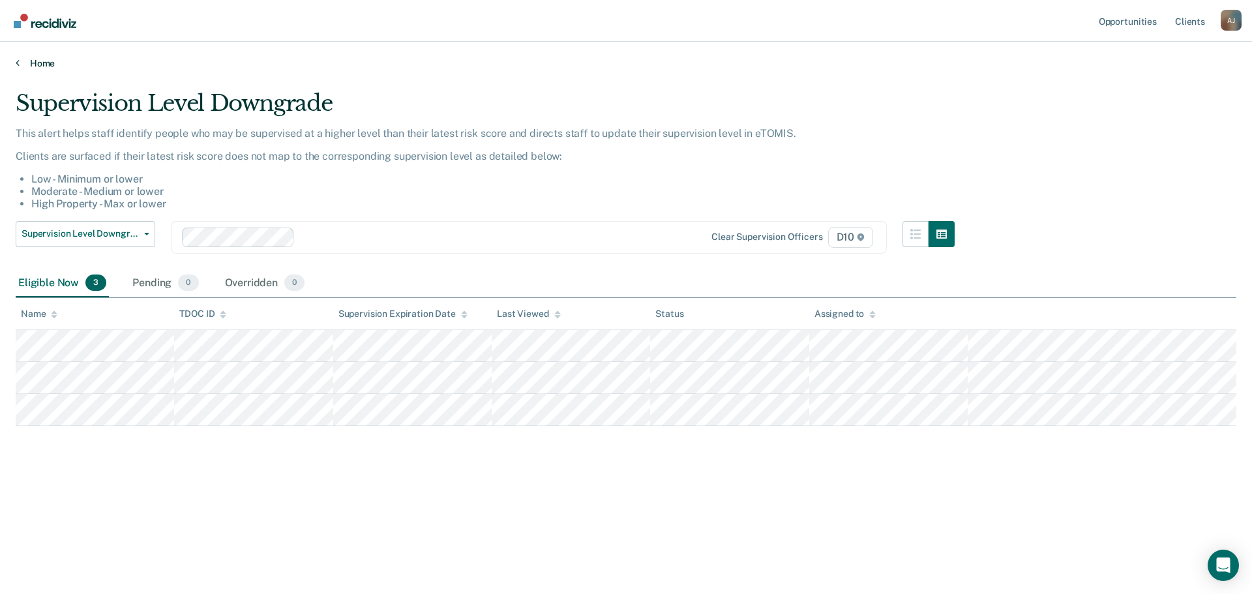  Describe the element at coordinates (669, 314) in the screenshot. I see `div: Status` at that location.